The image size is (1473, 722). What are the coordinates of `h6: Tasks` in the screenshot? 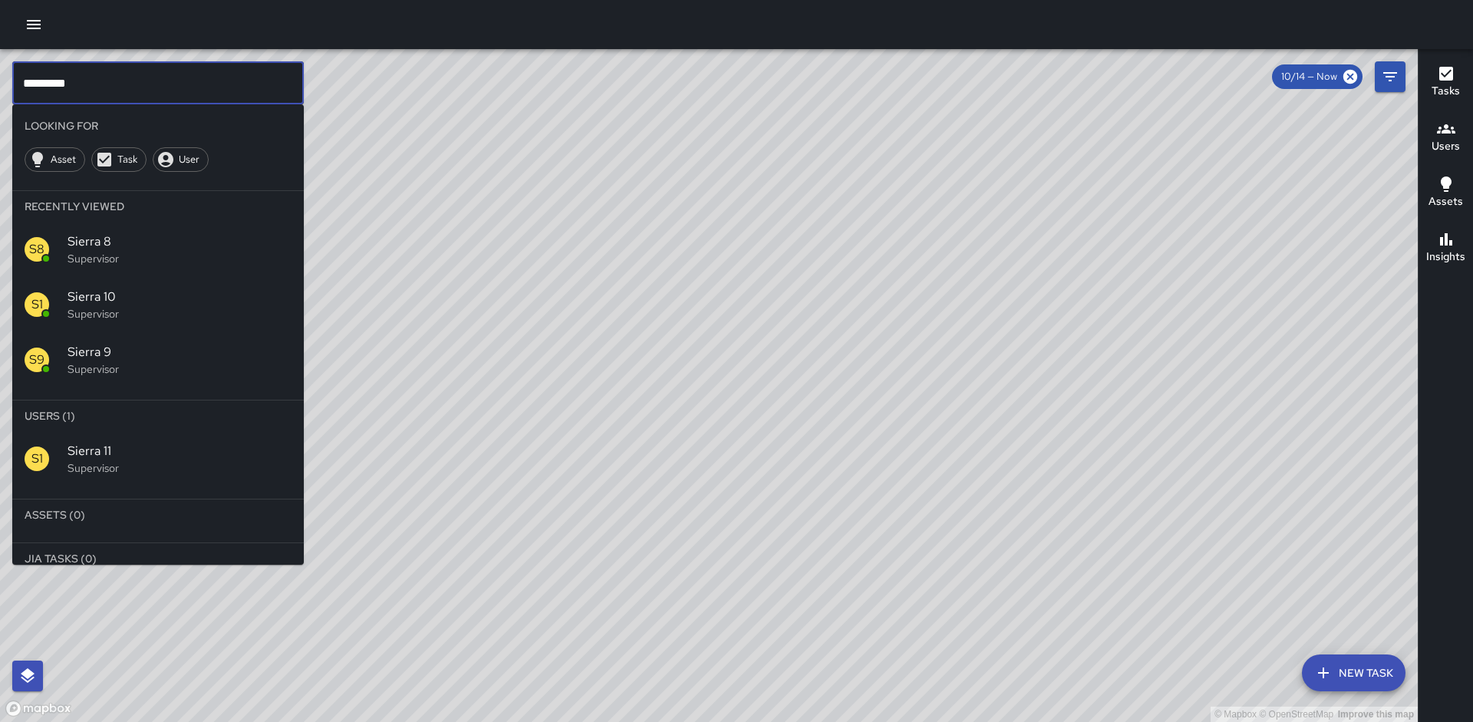 It's located at (1446, 91).